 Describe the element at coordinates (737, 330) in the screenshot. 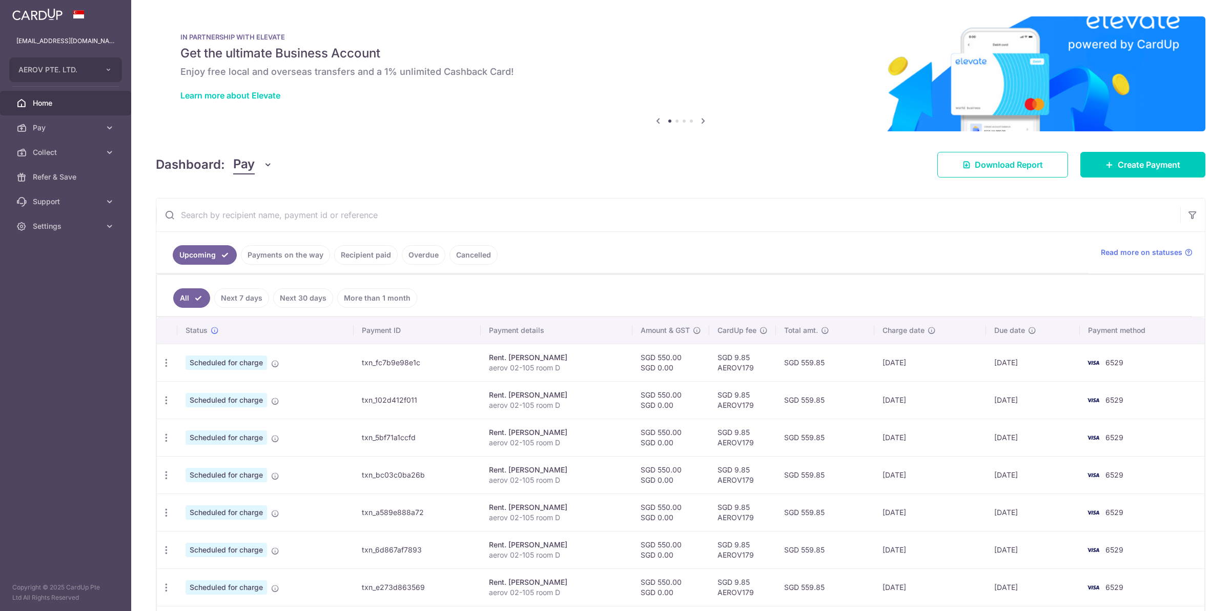

I see `span: CardUp fee` at that location.